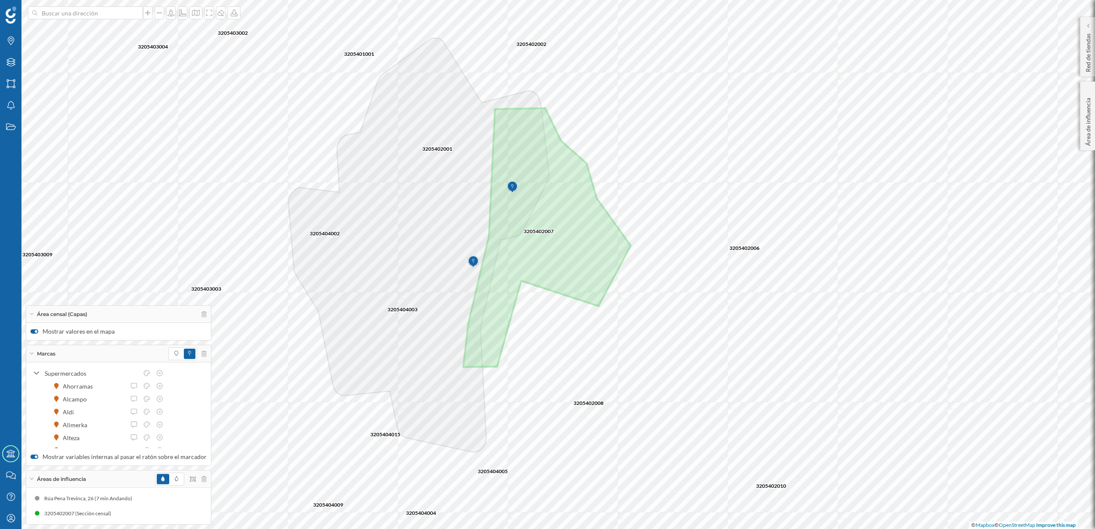  What do you see at coordinates (77, 425) in the screenshot?
I see `div: Alimerka` at bounding box center [77, 425].